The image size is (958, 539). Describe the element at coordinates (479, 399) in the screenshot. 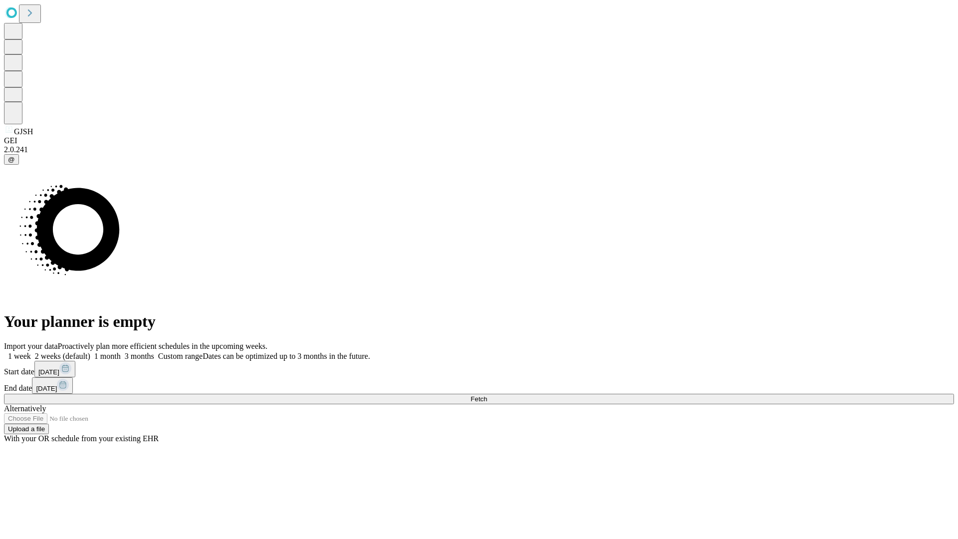

I see `span: Fetch` at that location.